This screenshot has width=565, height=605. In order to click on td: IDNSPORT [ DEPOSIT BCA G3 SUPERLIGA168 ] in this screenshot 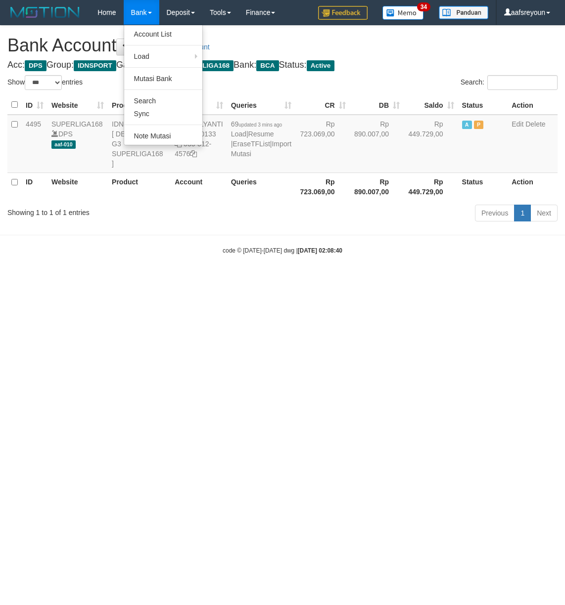, I will do `click(139, 144)`.